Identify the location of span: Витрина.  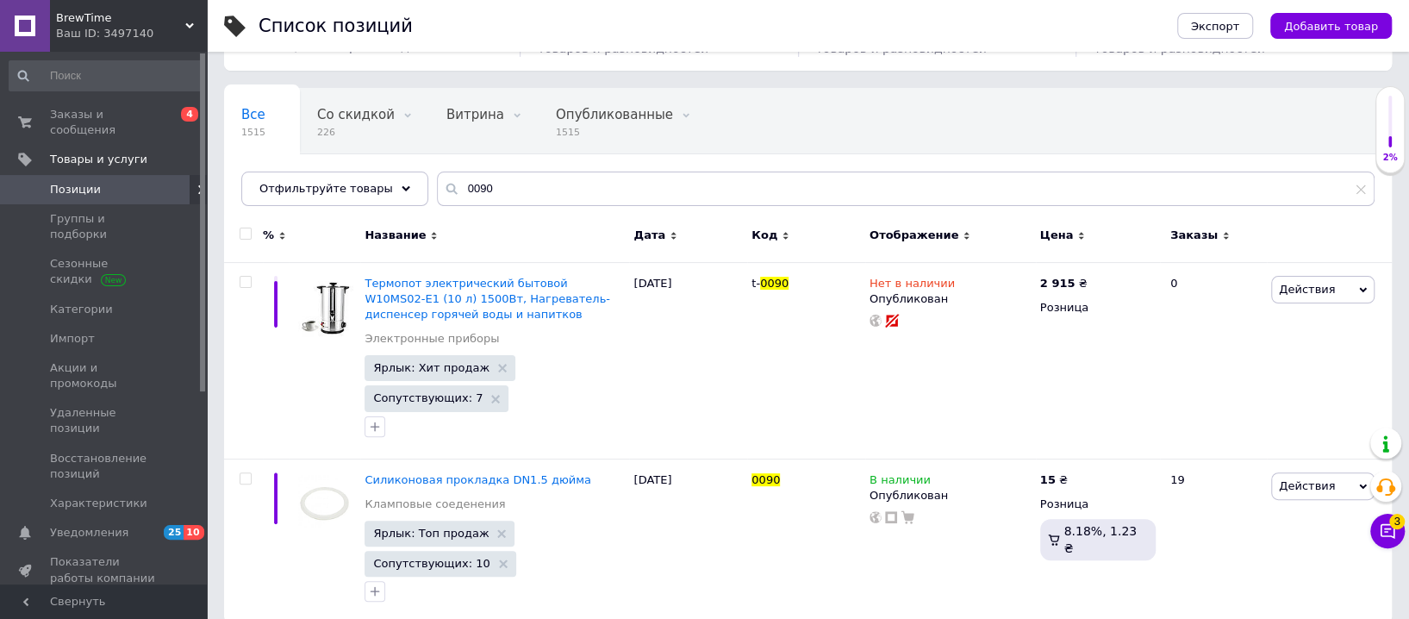
(475, 115).